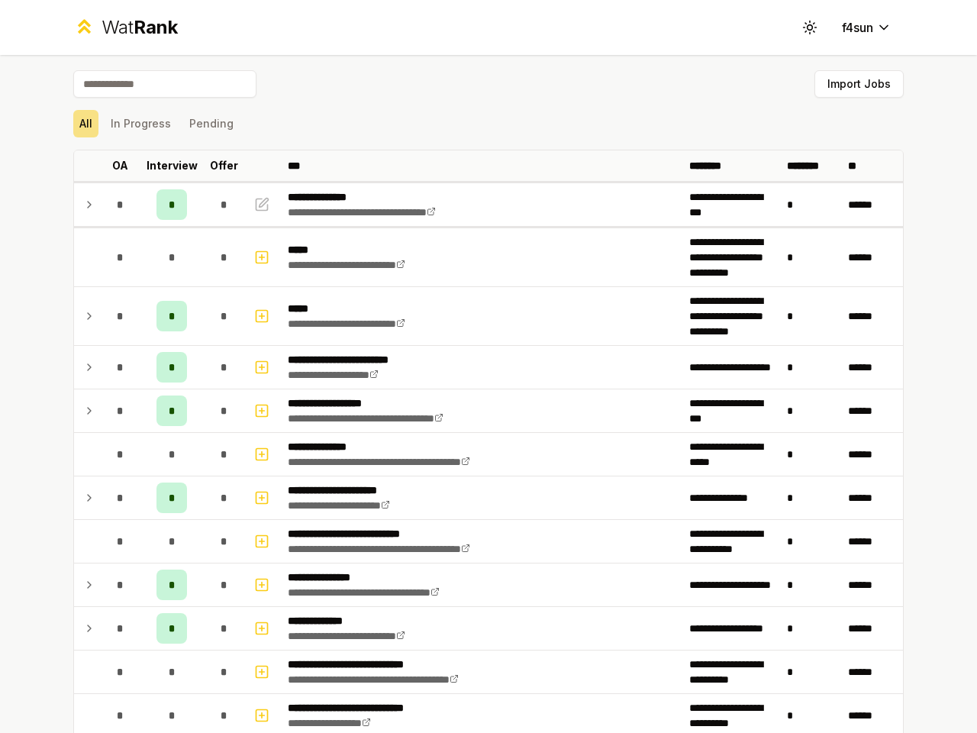 The width and height of the screenshot is (977, 733). I want to click on div: Wat, so click(140, 27).